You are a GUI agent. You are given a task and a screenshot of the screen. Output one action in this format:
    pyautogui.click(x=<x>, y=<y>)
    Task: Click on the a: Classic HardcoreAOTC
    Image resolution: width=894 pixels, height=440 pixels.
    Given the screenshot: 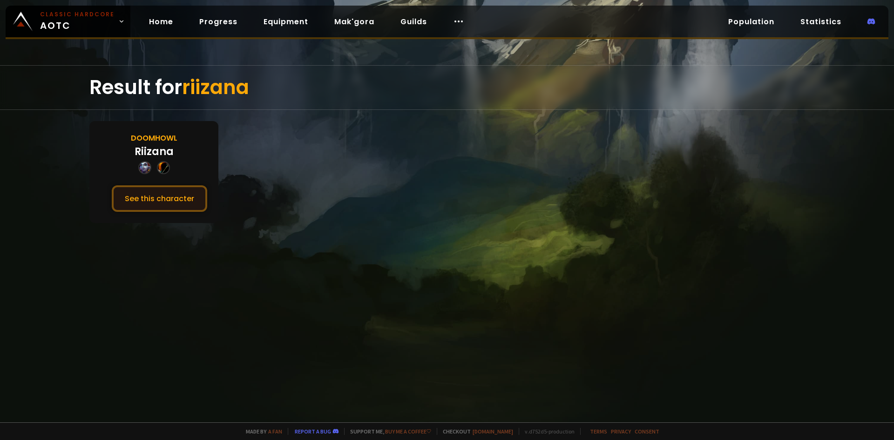 What is the action you would take?
    pyautogui.click(x=68, y=21)
    